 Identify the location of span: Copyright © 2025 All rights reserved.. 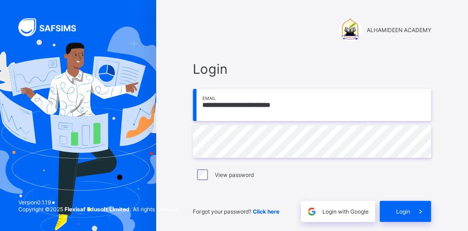
(99, 209).